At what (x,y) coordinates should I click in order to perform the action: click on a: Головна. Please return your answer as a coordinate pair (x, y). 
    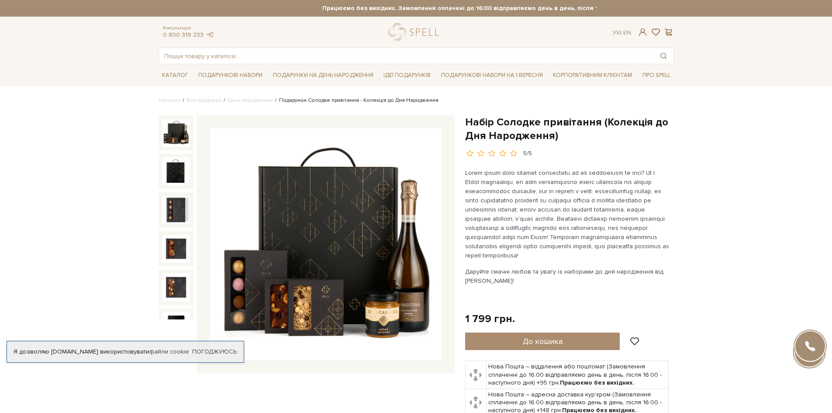
    Looking at the image, I should click on (170, 100).